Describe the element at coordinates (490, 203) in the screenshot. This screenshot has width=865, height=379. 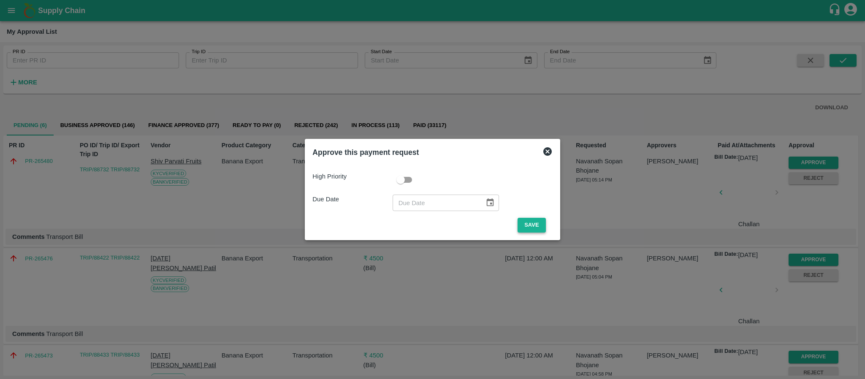
I see `button: Choose date` at that location.